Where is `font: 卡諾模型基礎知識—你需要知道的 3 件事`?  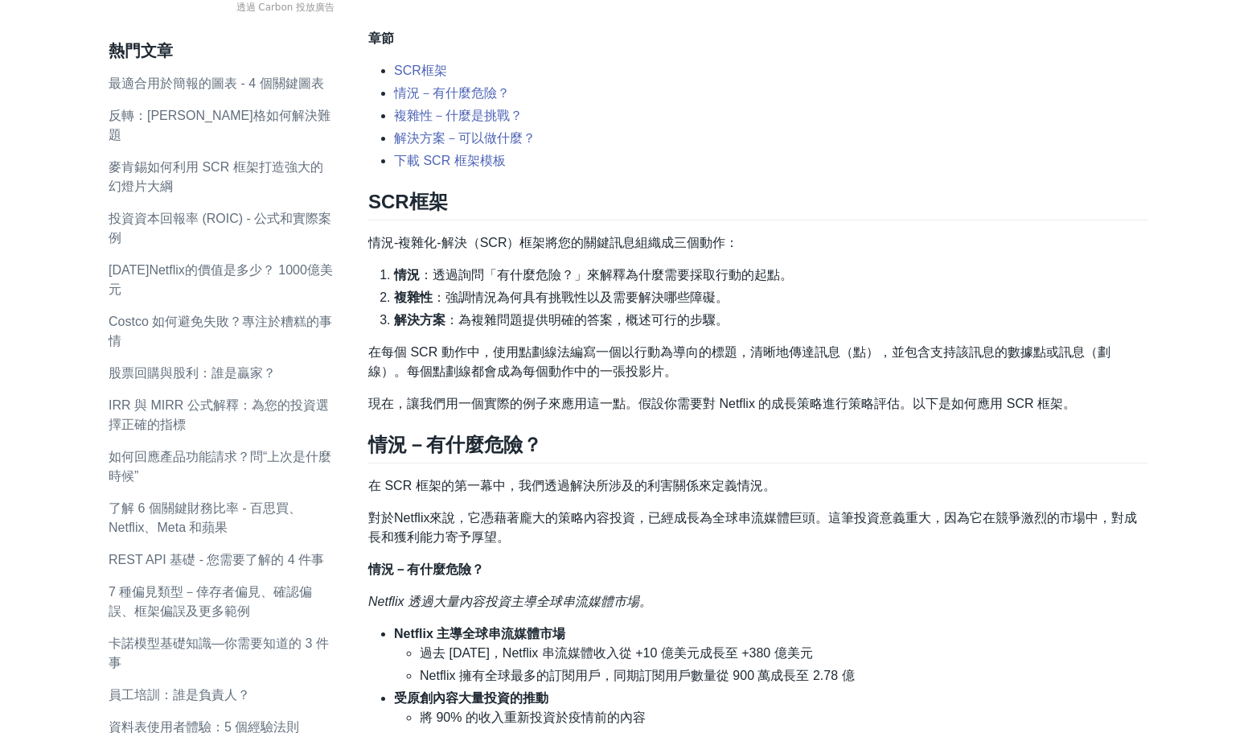 font: 卡諾模型基礎知識—你需要知道的 3 件事 is located at coordinates (219, 652).